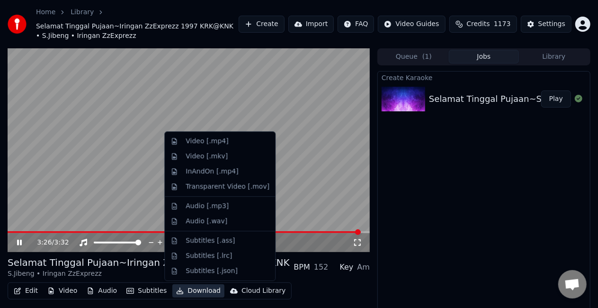 This screenshot has height=308, width=598. What do you see at coordinates (552, 24) in the screenshot?
I see `div: Settings` at bounding box center [552, 24].